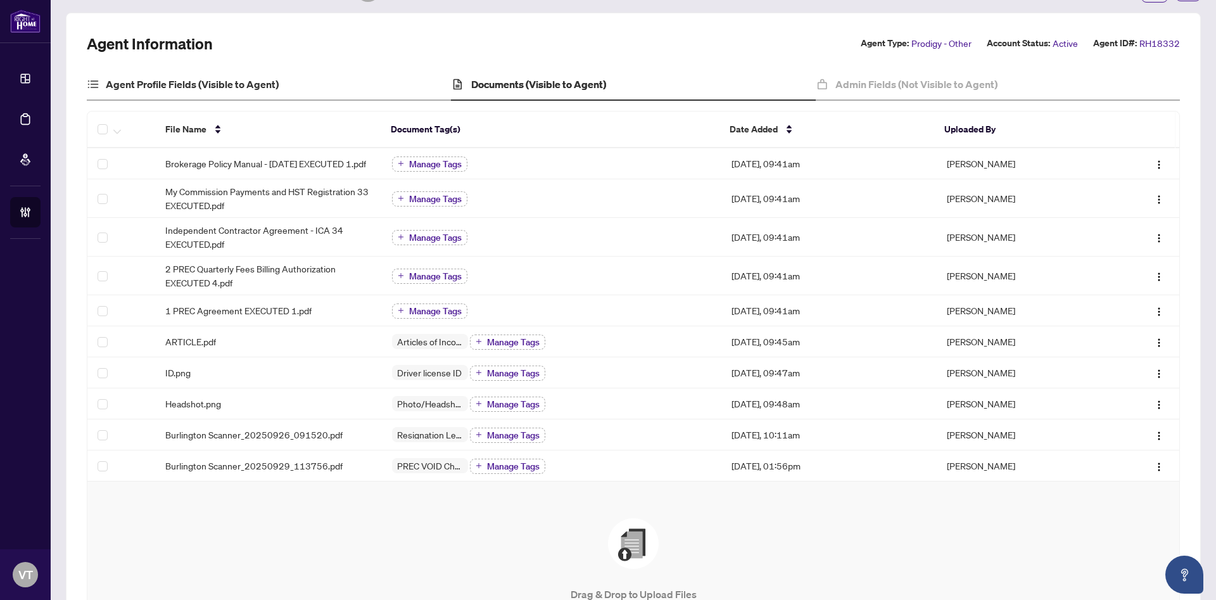 This screenshot has width=1216, height=600. What do you see at coordinates (1065, 43) in the screenshot?
I see `span: Active` at bounding box center [1065, 43].